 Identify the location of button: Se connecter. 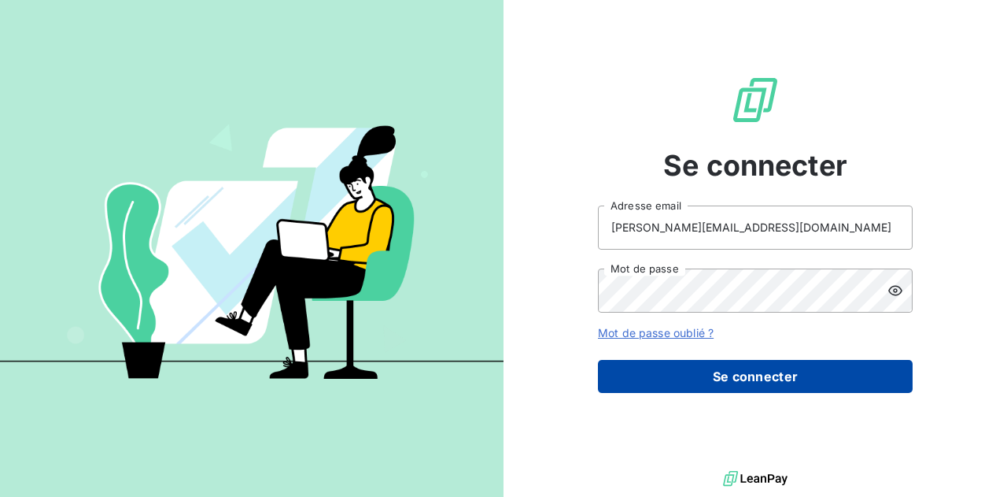
(755, 376).